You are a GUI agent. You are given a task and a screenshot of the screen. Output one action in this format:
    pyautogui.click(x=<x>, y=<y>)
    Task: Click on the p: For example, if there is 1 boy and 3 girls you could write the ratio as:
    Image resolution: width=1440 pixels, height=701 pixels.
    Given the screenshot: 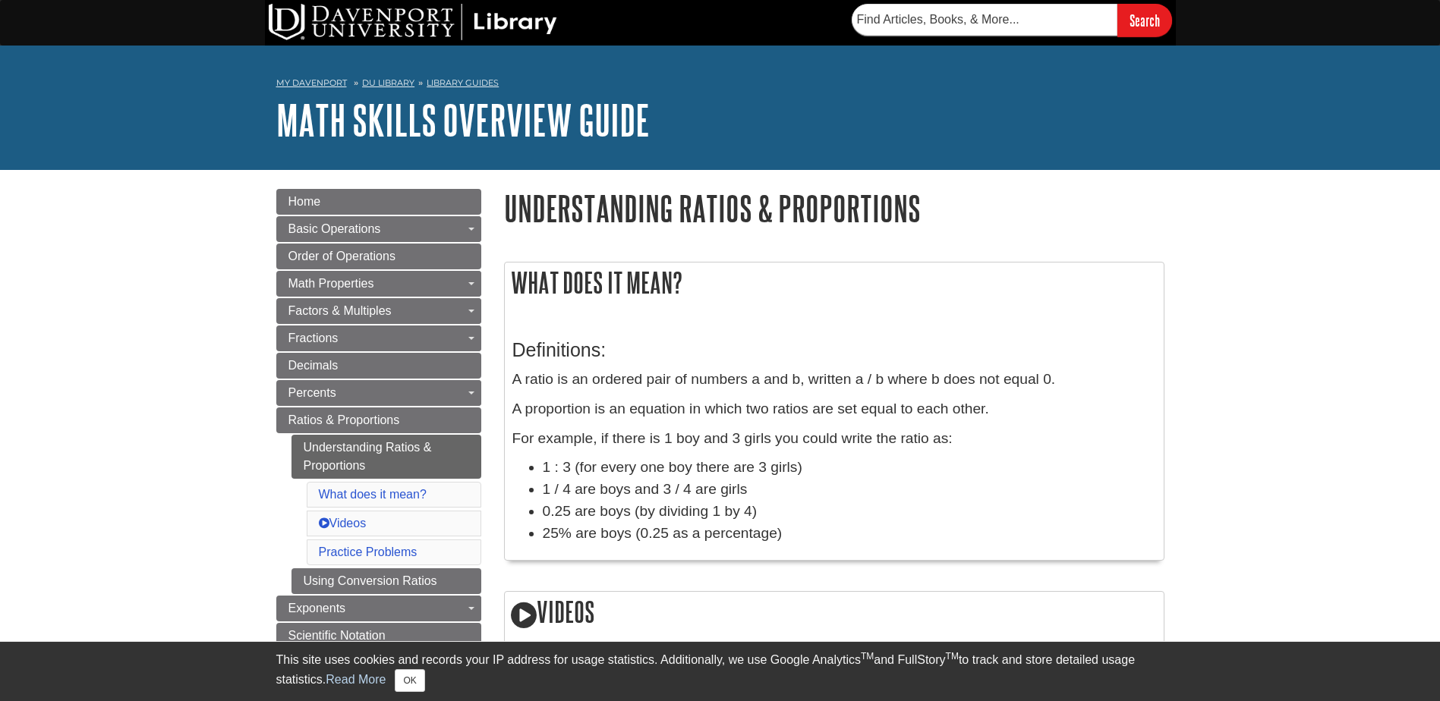 What is the action you would take?
    pyautogui.click(x=834, y=439)
    